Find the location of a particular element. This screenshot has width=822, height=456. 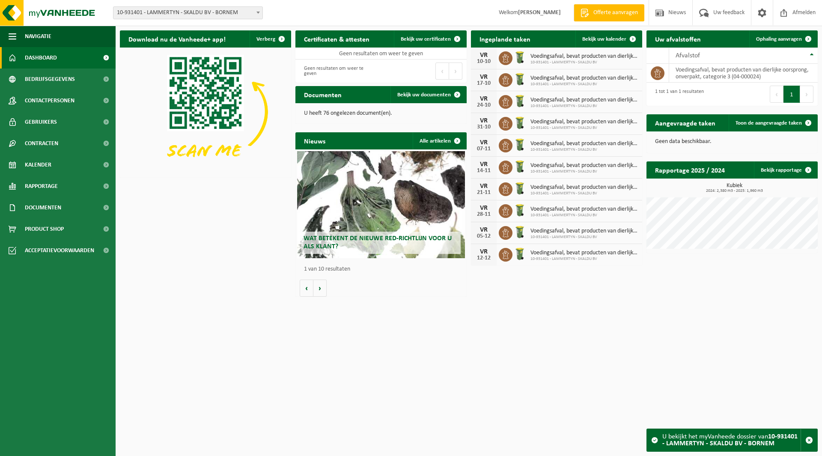

span: Product Shop is located at coordinates (44, 229).